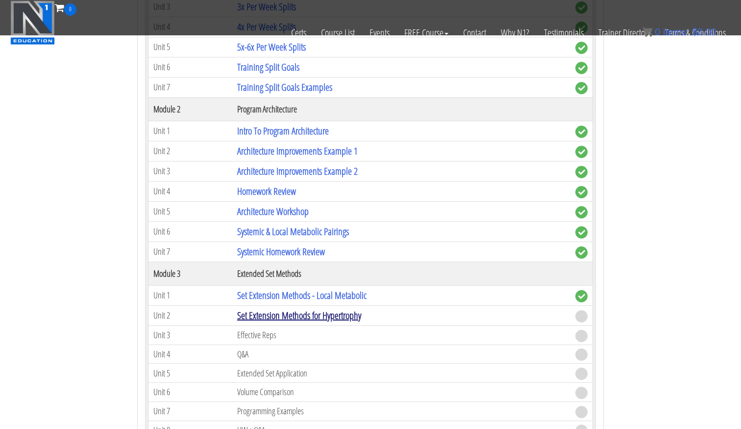  Describe the element at coordinates (625, 33) in the screenshot. I see `a: Trainer Directory` at that location.